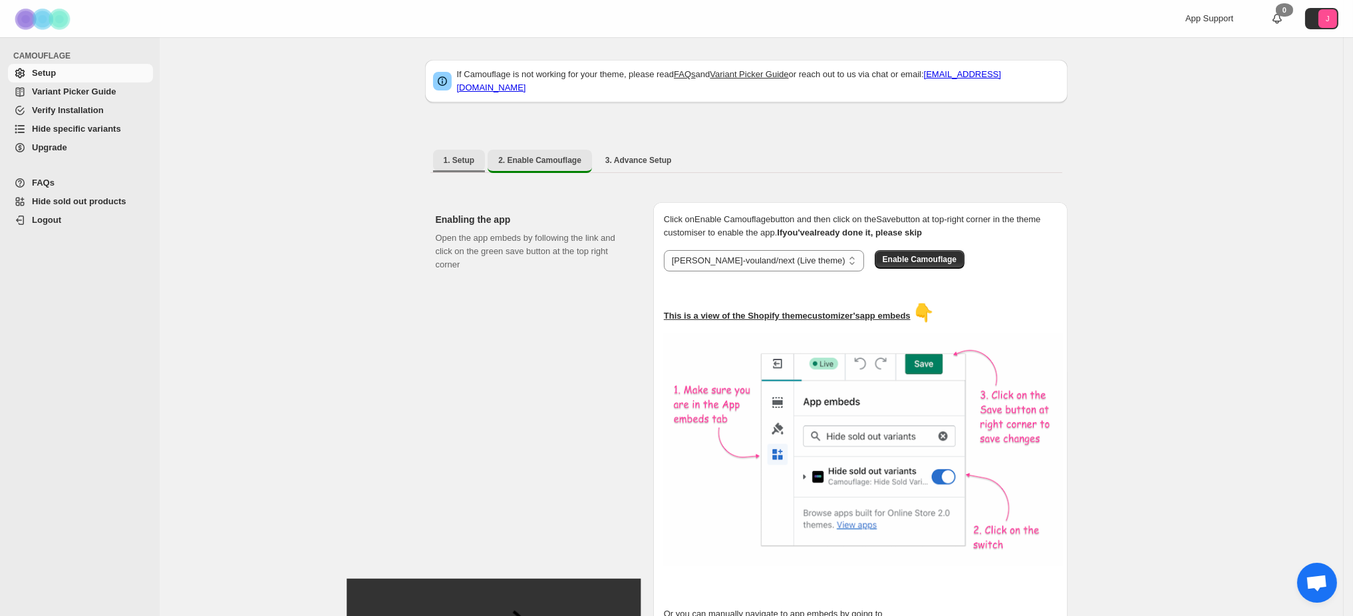 This screenshot has width=1353, height=616. What do you see at coordinates (860, 226) in the screenshot?
I see `p: Click on Enable Camouflage button and then click on the Save button at top-right corner in the th...` at bounding box center [860, 226].